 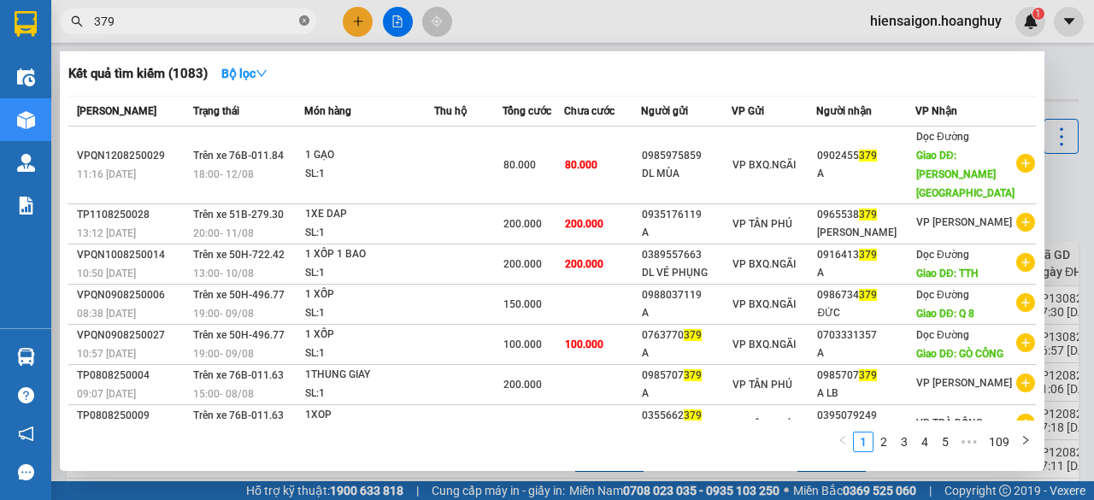 What do you see at coordinates (223, 354) in the screenshot?
I see `span: 19:00 - 09/08` at bounding box center [223, 354].